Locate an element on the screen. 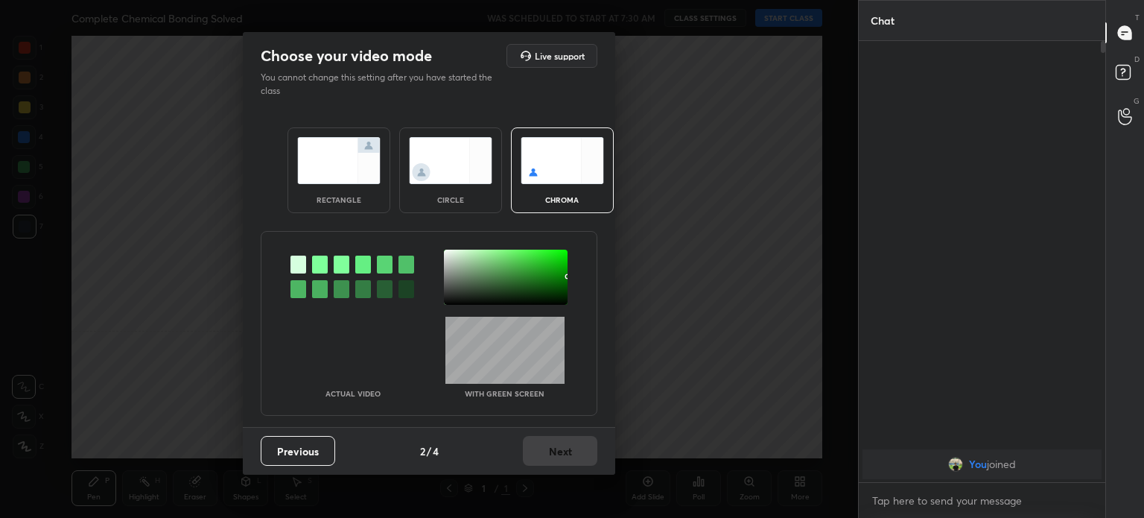  img: 2782fdca8abe4be7a832ca4e3fcd32a4.jpg is located at coordinates (956, 464).